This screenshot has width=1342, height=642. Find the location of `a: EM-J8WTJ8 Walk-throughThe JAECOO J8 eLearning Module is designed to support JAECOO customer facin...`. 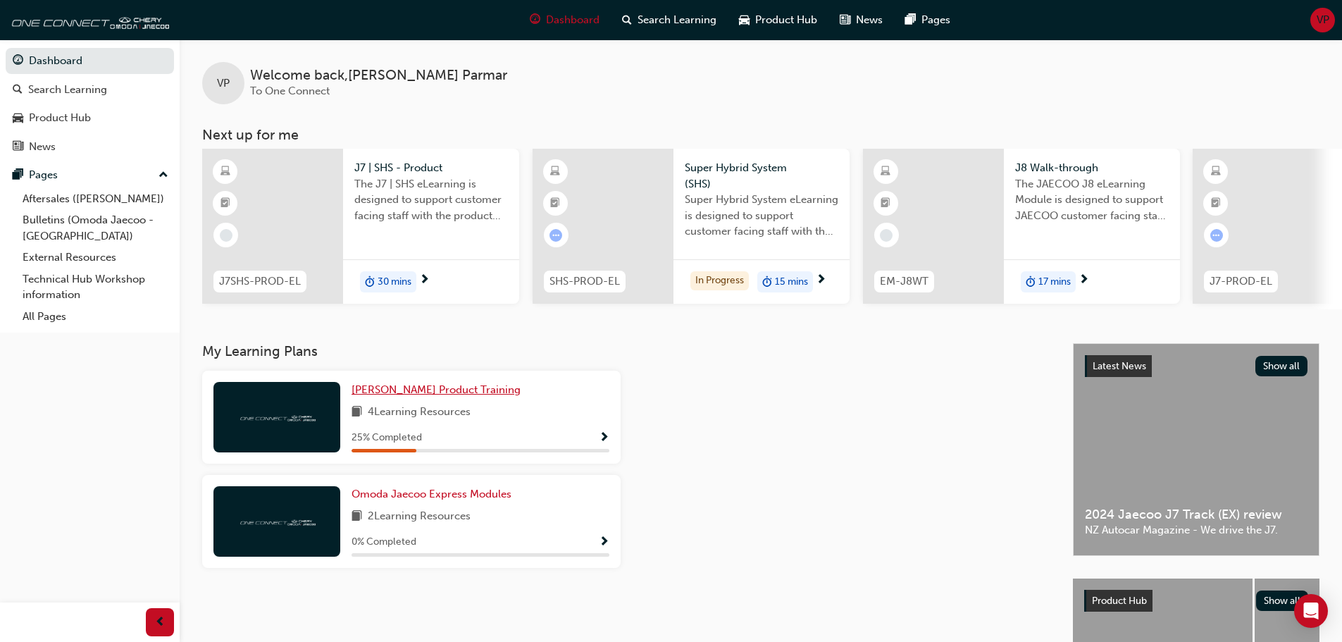

a: EM-J8WTJ8 Walk-throughThe JAECOO J8 eLearning Module is designed to support JAECOO customer facin... is located at coordinates (1021, 226).